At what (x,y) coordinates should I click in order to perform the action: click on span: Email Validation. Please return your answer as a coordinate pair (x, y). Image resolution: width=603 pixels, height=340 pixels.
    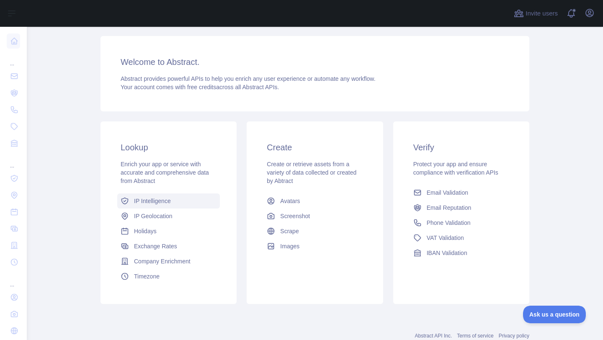
    Looking at the image, I should click on (447, 193).